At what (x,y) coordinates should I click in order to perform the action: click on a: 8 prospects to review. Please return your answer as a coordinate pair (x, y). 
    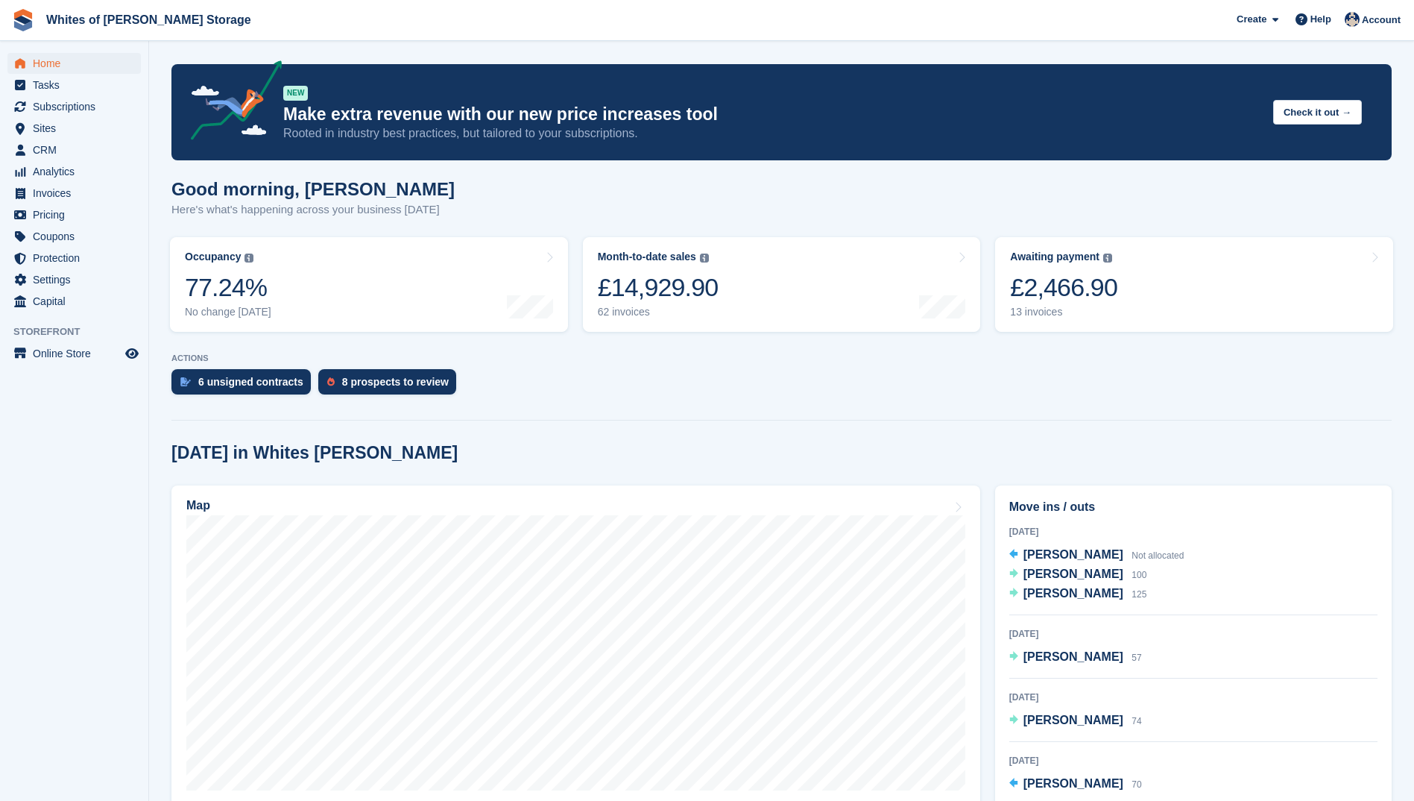
    Looking at the image, I should click on (391, 385).